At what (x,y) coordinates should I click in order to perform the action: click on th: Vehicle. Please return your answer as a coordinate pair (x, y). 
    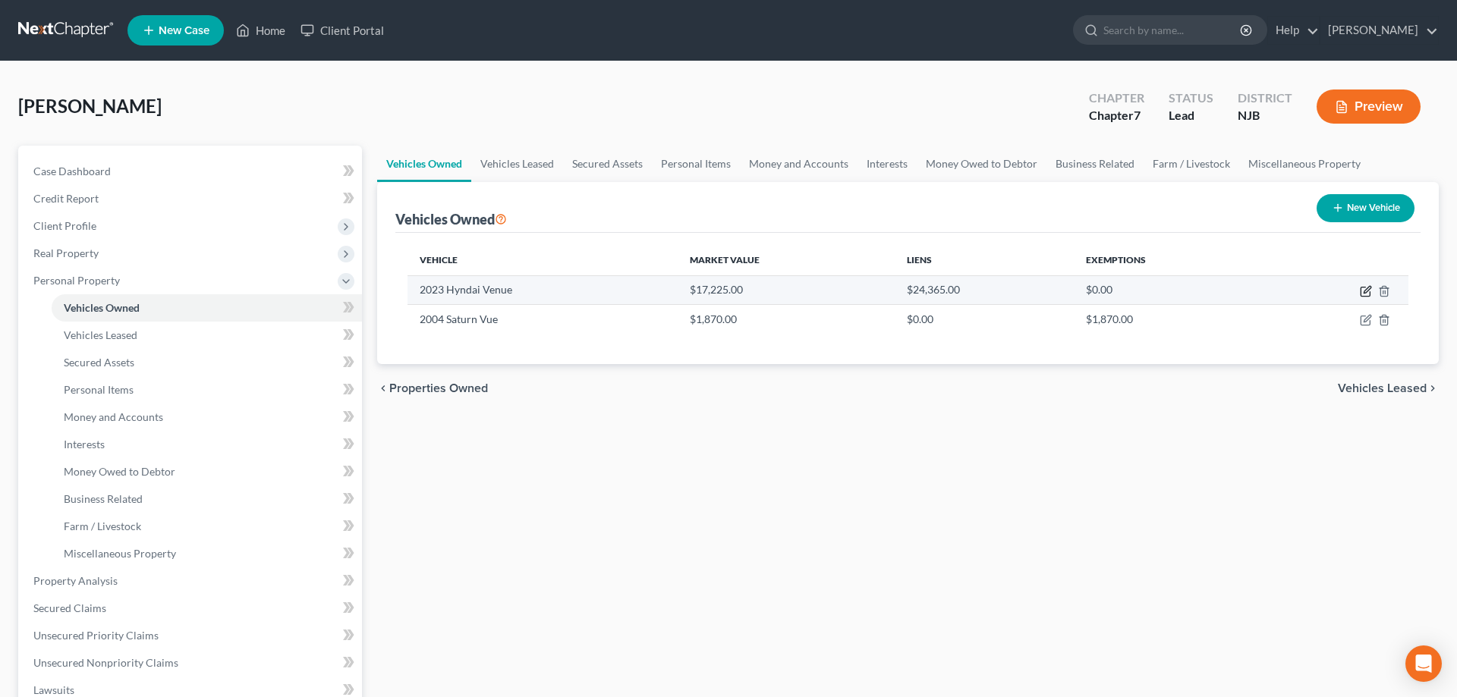
    Looking at the image, I should click on (543, 260).